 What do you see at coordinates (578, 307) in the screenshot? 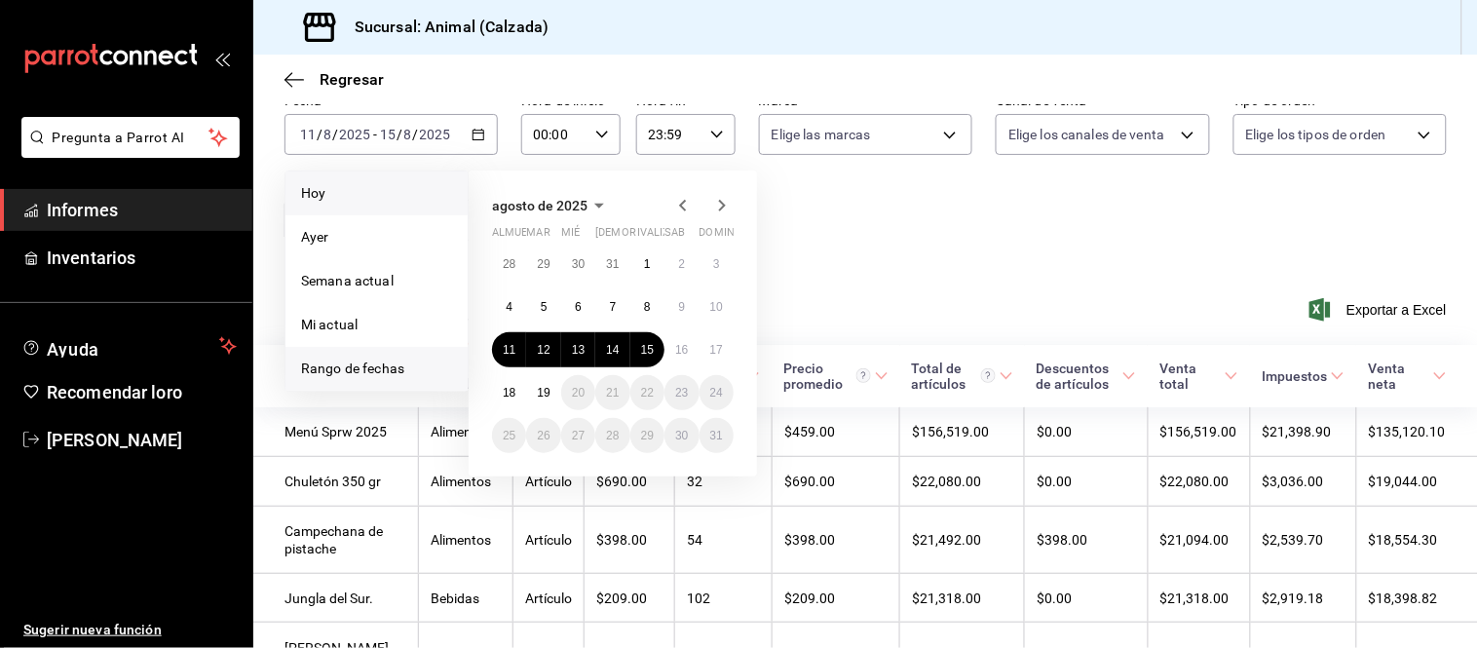
I see `button: 6 de agosto de 2025` at bounding box center [578, 307].